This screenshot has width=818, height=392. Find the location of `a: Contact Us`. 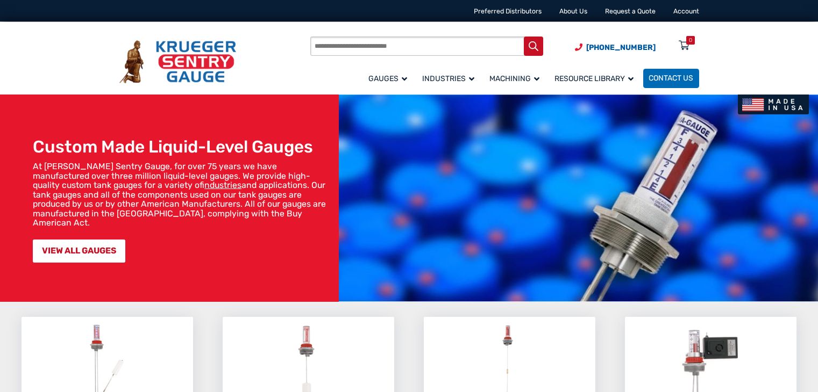

a: Contact Us is located at coordinates (671, 78).